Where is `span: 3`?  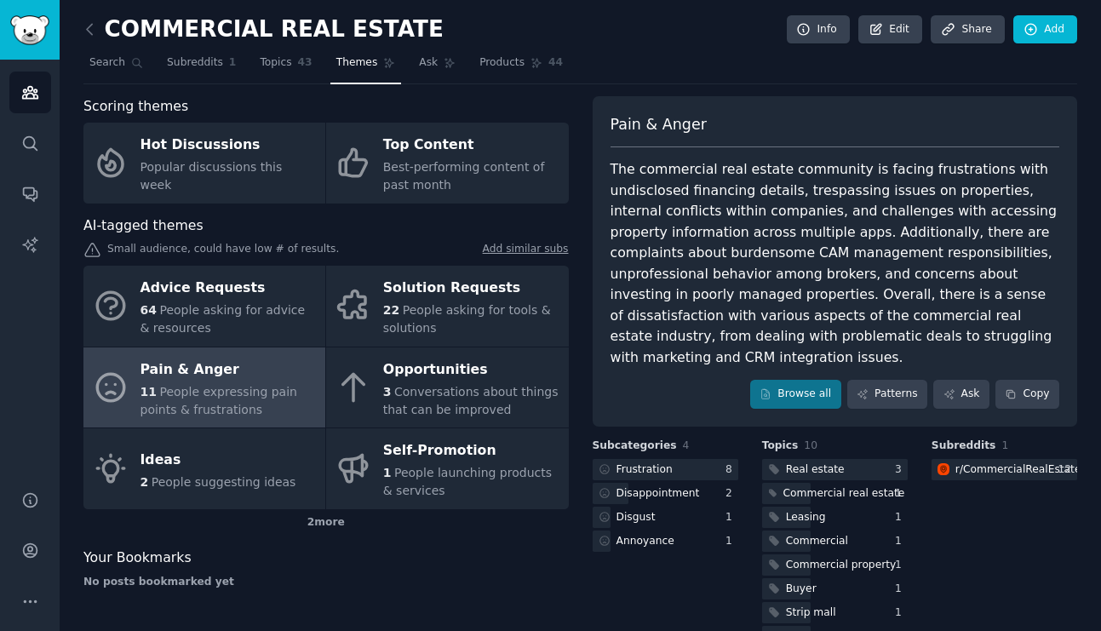
span: 3 is located at coordinates (387, 392).